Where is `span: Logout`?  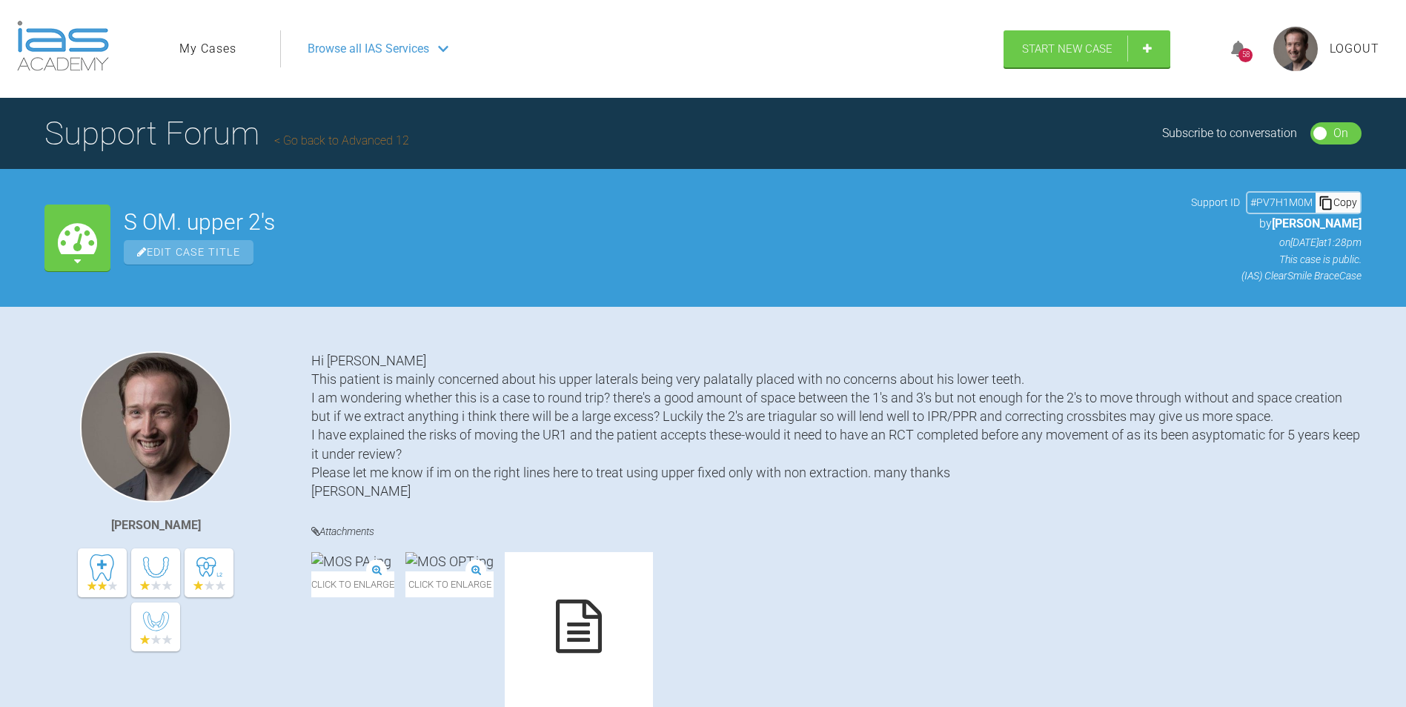
span: Logout is located at coordinates (1354, 49).